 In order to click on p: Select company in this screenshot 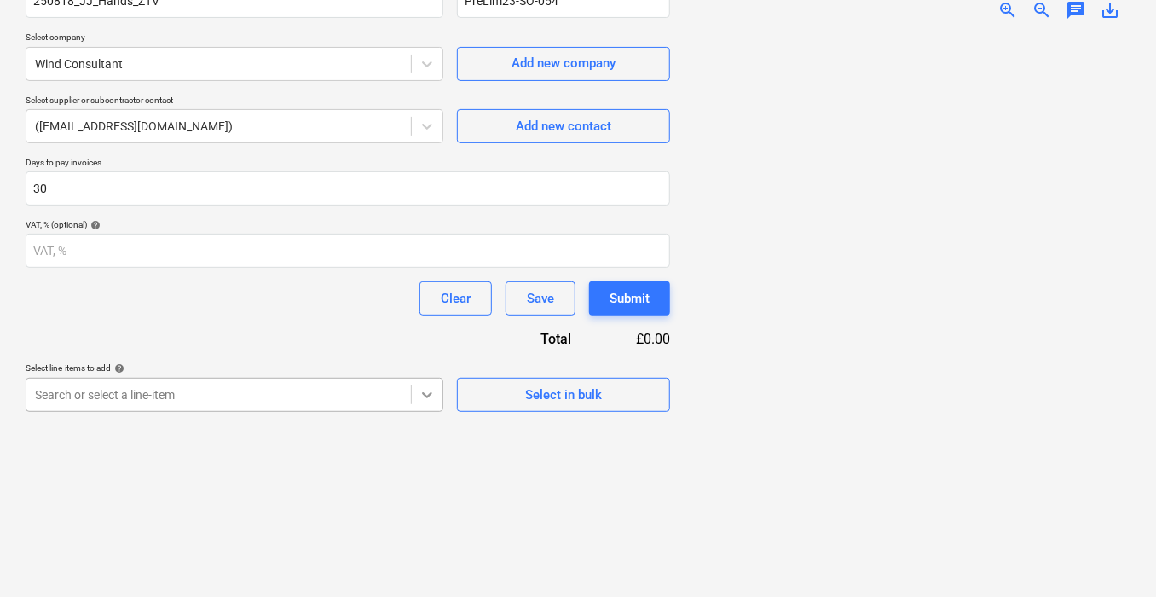, I will do `click(234, 38)`.